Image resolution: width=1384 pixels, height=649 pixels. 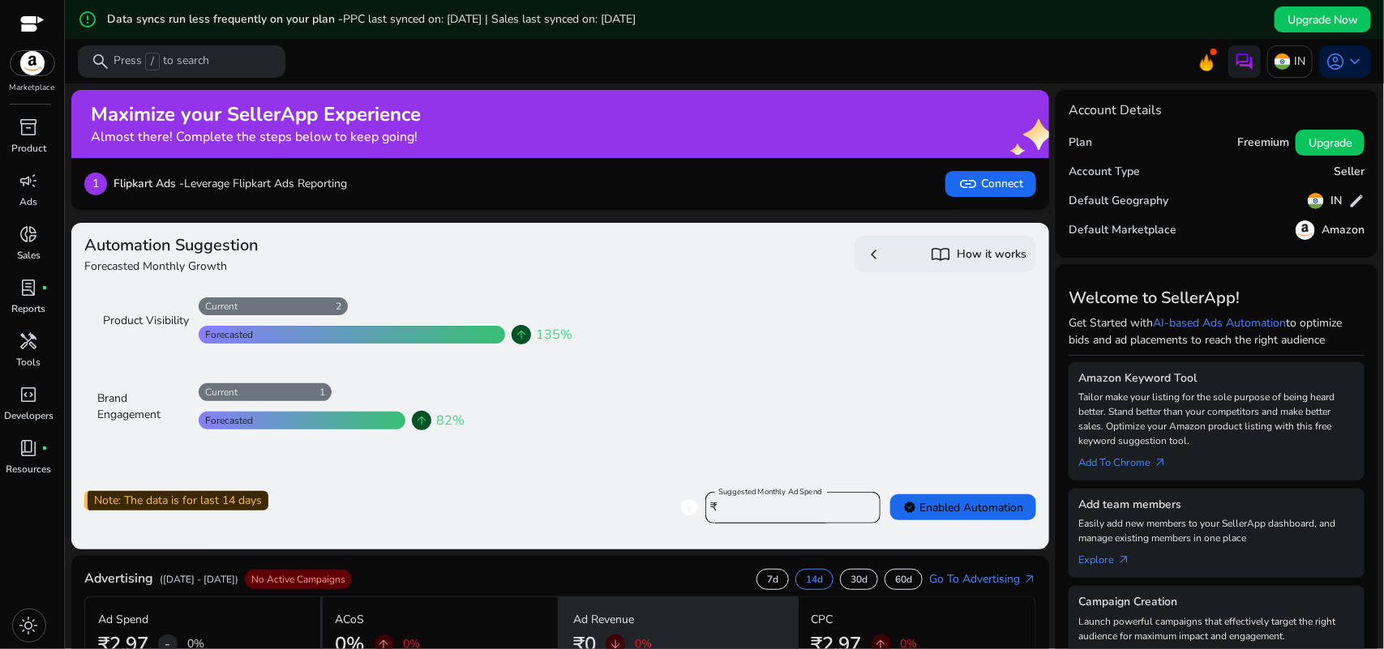 What do you see at coordinates (325, 392) in the screenshot?
I see `div: 1` at bounding box center [325, 392].